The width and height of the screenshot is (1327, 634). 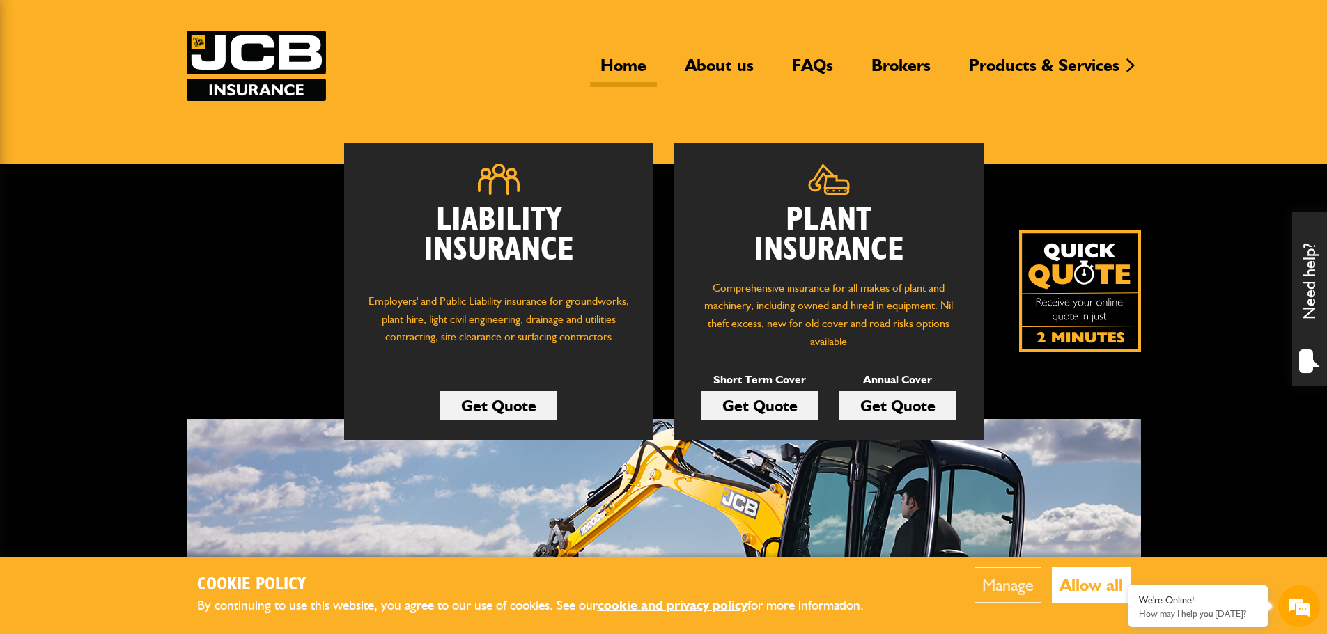 What do you see at coordinates (136, 226) in the screenshot?
I see `input: Enter your phone number` at bounding box center [136, 226].